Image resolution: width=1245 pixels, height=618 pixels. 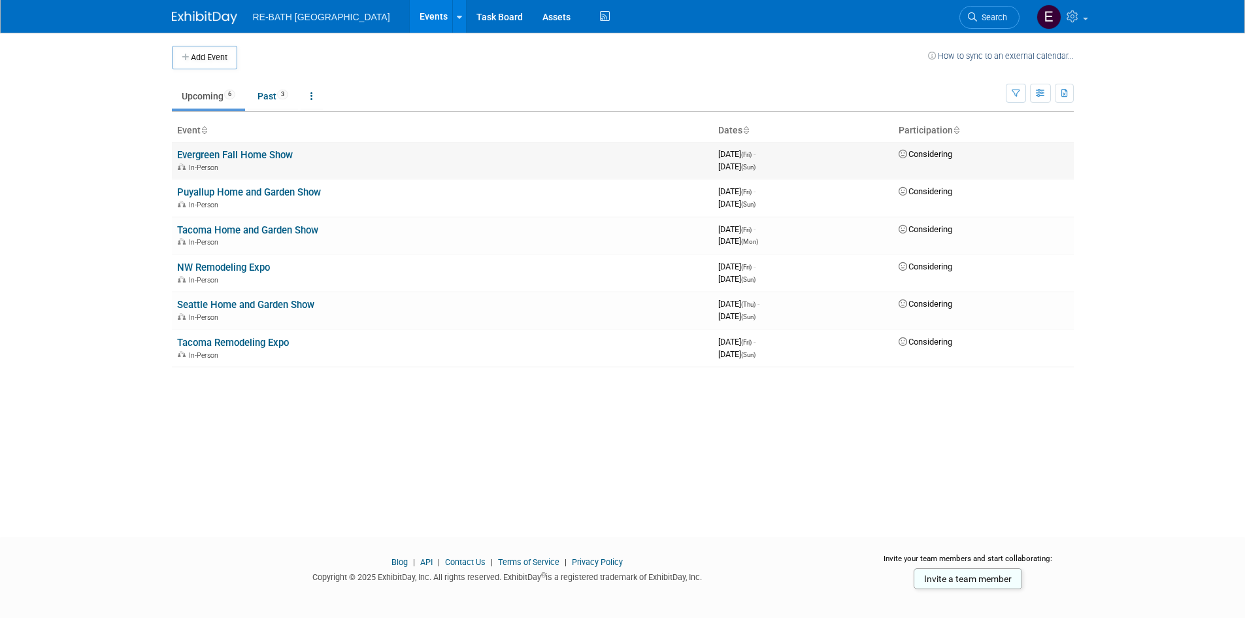 I want to click on img: ExhibitDay, so click(x=205, y=18).